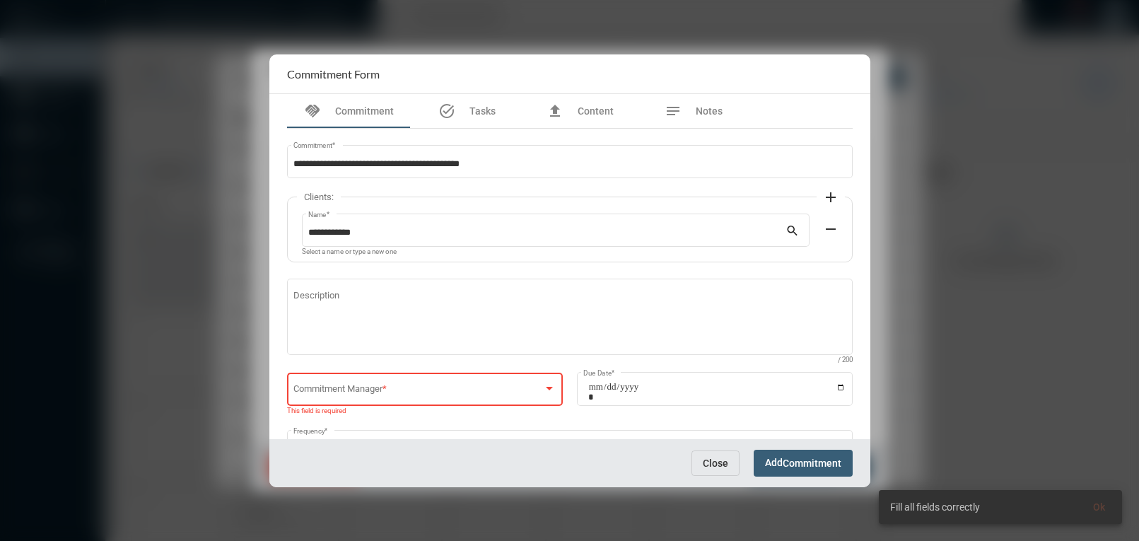  I want to click on span: Close, so click(716, 463).